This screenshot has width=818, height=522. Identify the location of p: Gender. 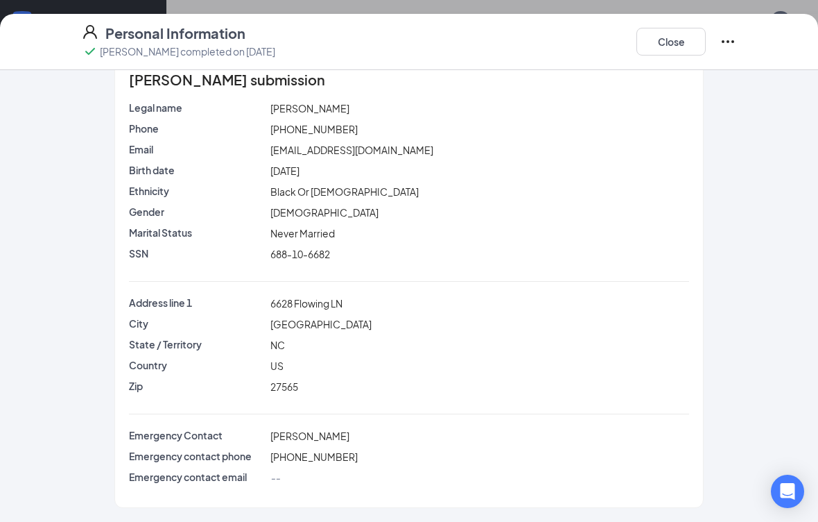
(197, 212).